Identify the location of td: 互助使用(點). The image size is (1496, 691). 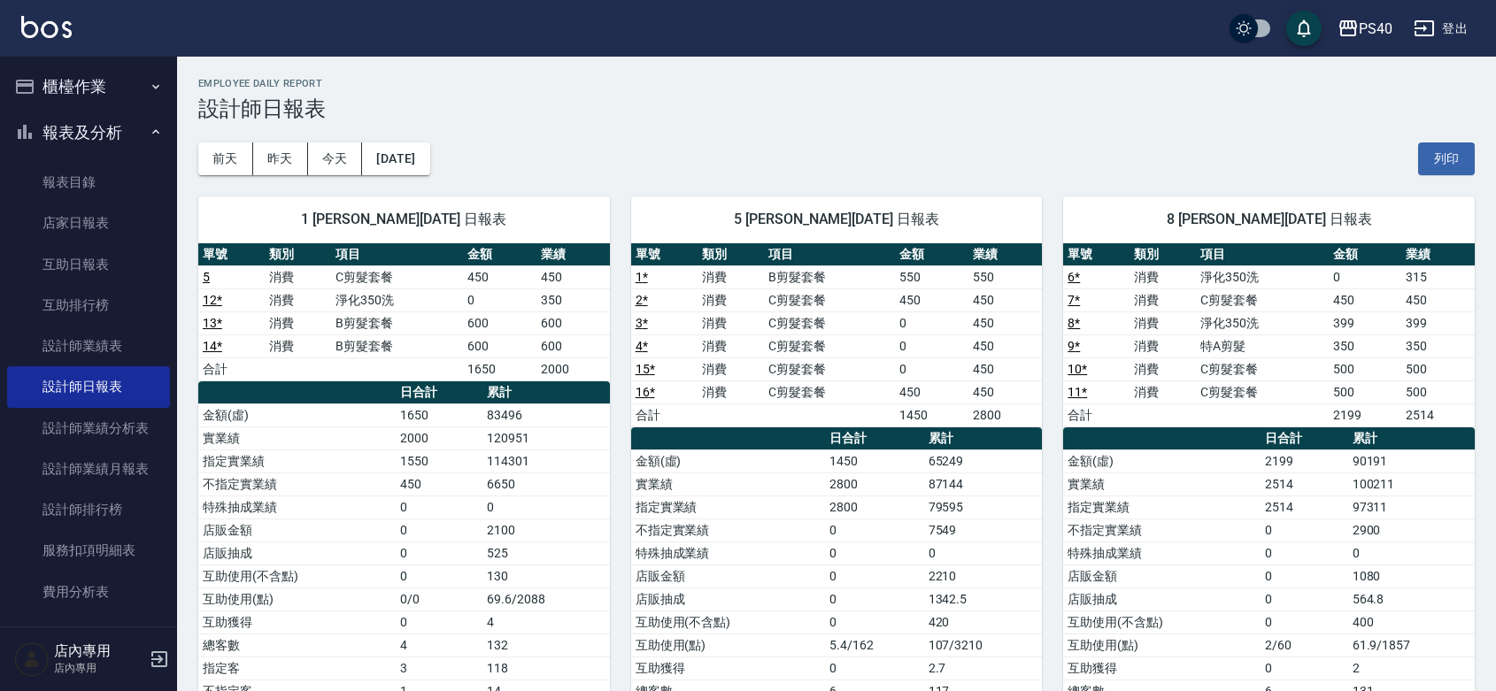
(1161, 645).